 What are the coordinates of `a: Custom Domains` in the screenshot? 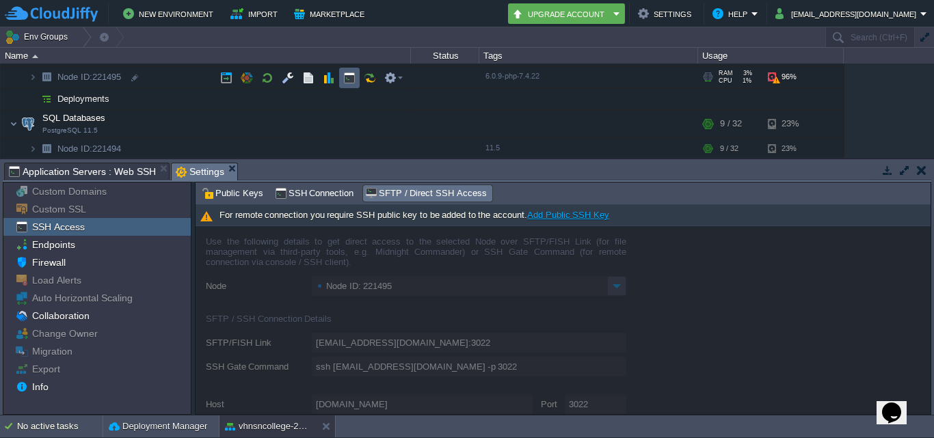 It's located at (69, 191).